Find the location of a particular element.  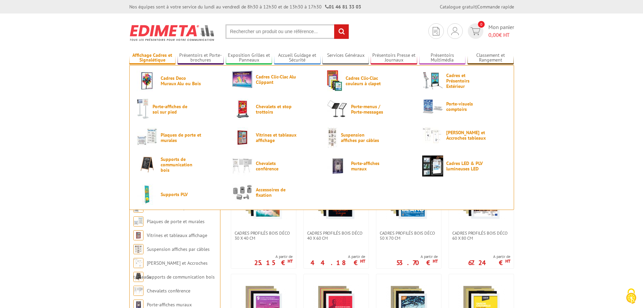

span: Porte-affiches de sol sur pied is located at coordinates (173, 109).